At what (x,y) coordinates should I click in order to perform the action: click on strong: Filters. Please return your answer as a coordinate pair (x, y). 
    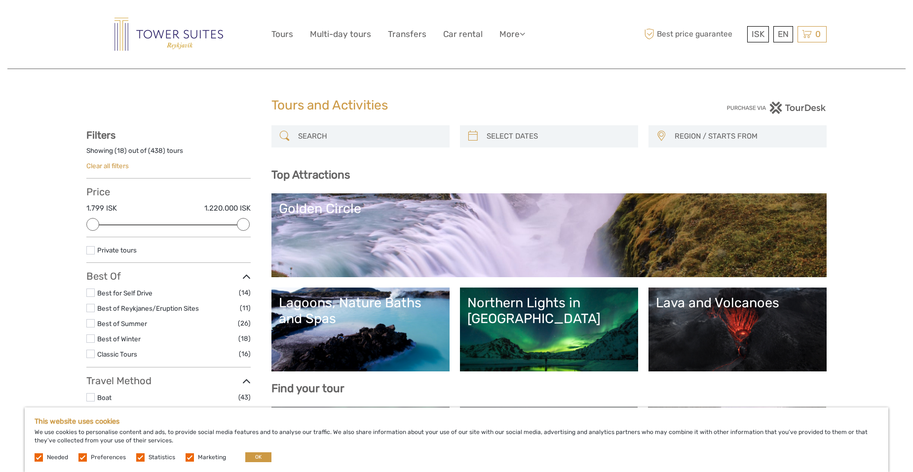
    Looking at the image, I should click on (101, 135).